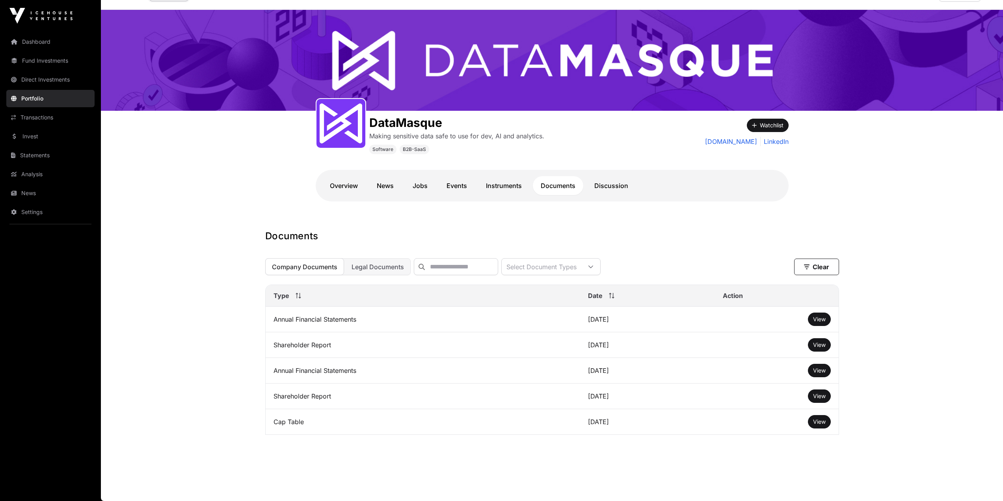  Describe the element at coordinates (542, 266) in the screenshot. I see `div: Select Document Types` at that location.